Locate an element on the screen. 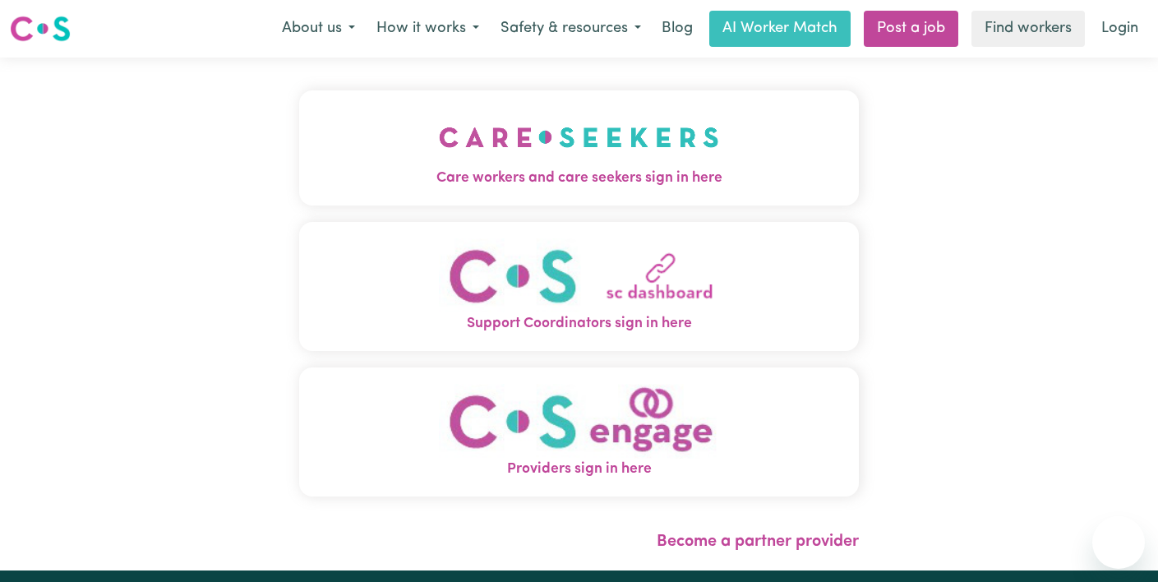 The image size is (1158, 582). button: About us is located at coordinates (318, 29).